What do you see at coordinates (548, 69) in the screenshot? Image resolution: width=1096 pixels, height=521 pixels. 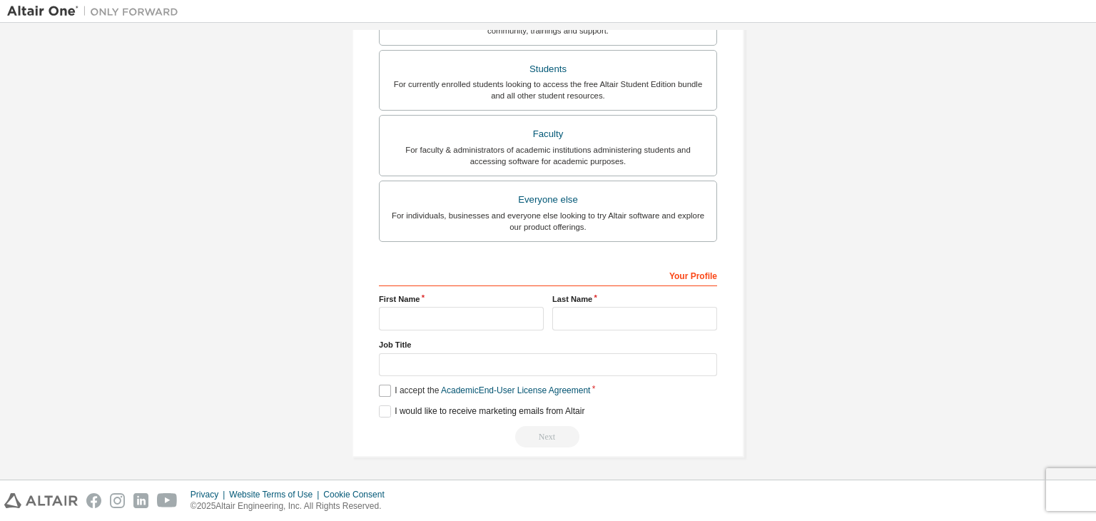 I see `div: Students` at bounding box center [548, 69].